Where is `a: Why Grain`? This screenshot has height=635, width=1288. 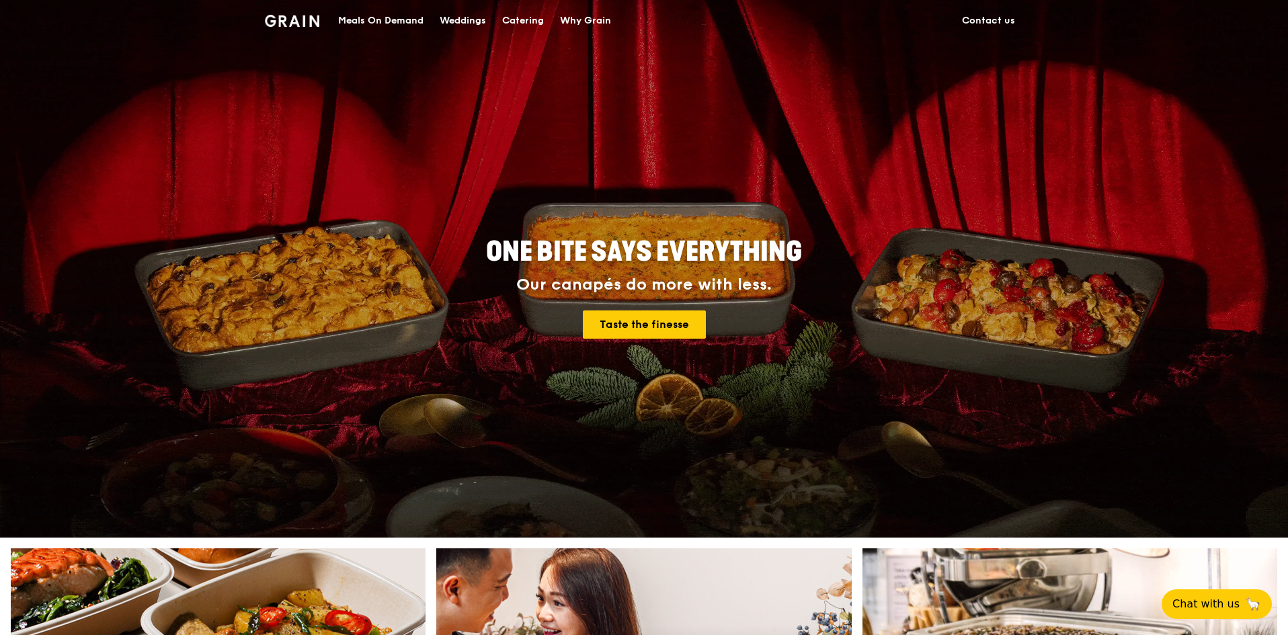
a: Why Grain is located at coordinates (586, 21).